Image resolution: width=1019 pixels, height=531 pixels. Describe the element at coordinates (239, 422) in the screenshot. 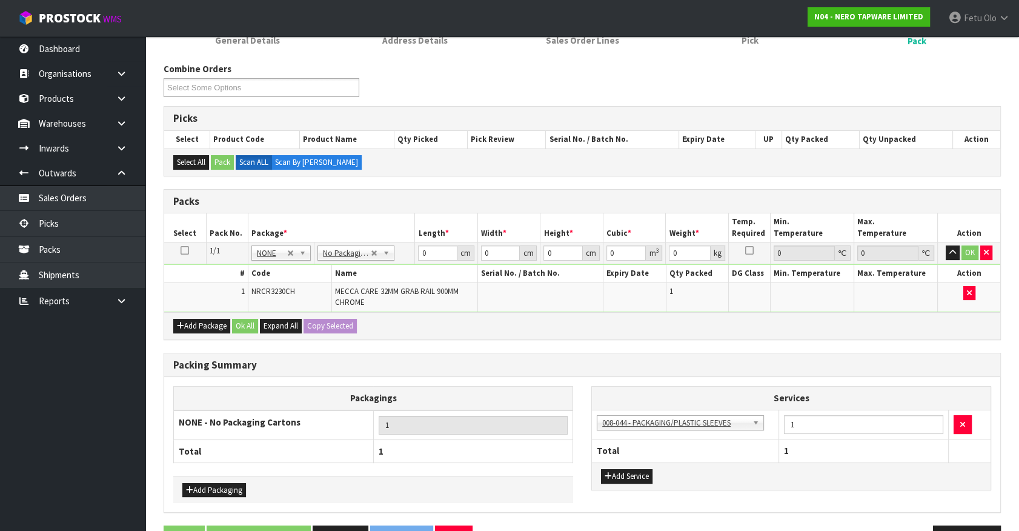

I see `strong: NONE - No Packaging Cartons` at that location.